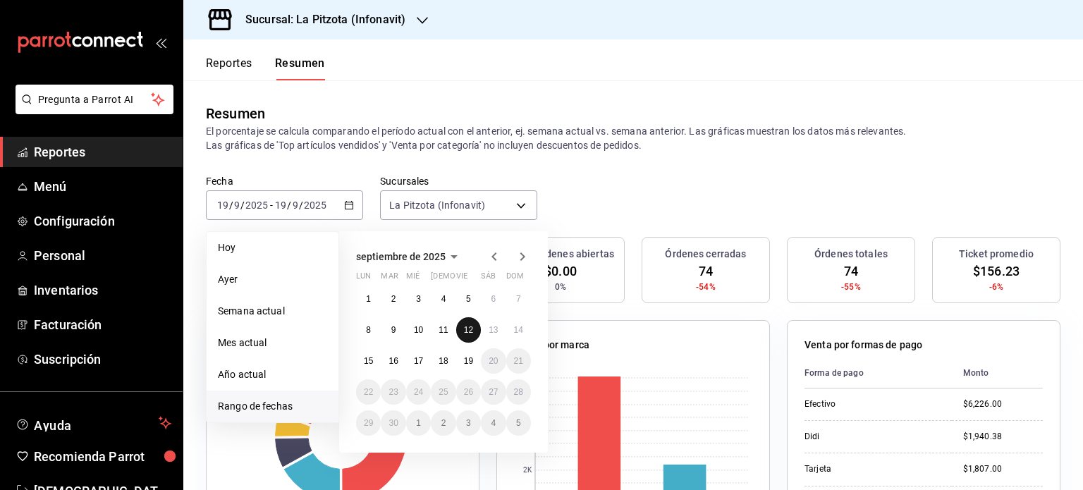 The height and width of the screenshot is (490, 1083). What do you see at coordinates (518, 423) in the screenshot?
I see `button: 5 de octubre de 2025` at bounding box center [518, 423].